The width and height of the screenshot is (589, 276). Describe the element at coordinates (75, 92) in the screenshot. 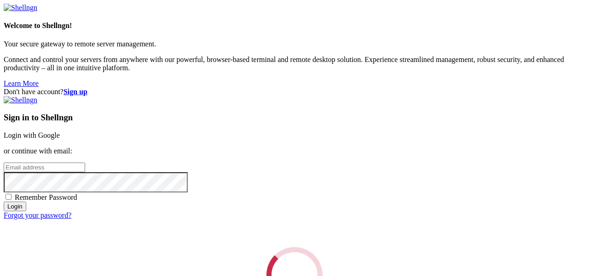

I see `a: Sign up` at that location.